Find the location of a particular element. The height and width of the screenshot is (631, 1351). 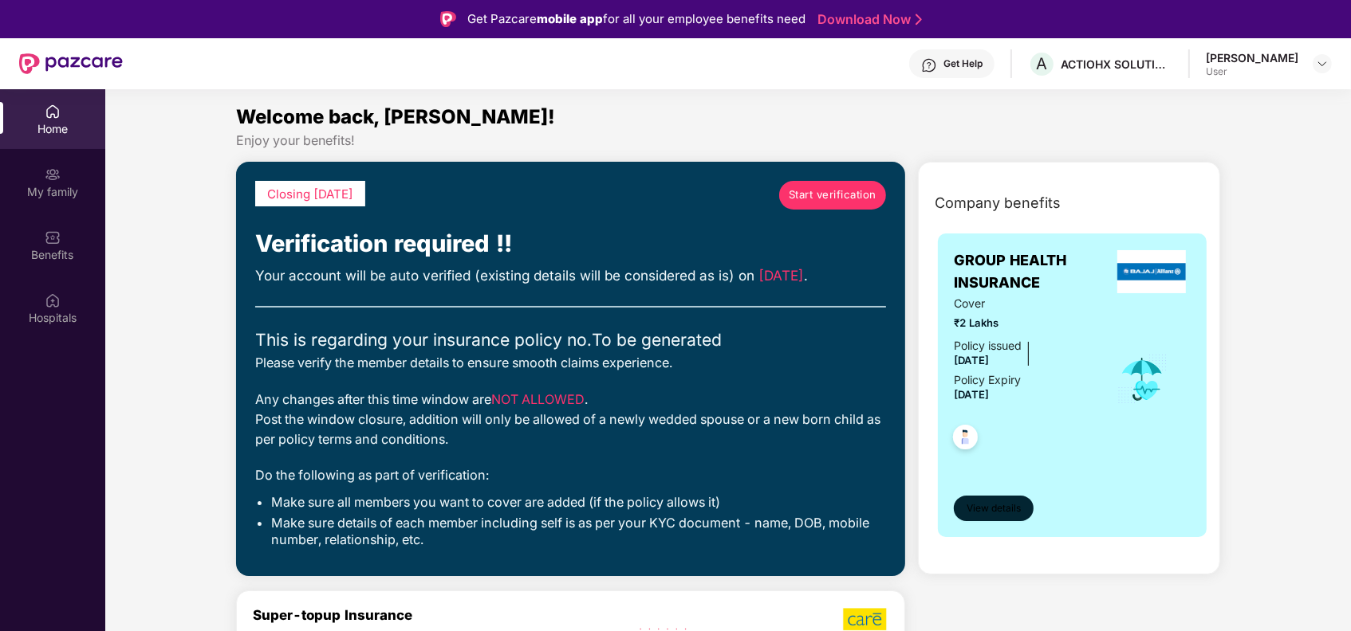

a: Start verification is located at coordinates (832, 195).